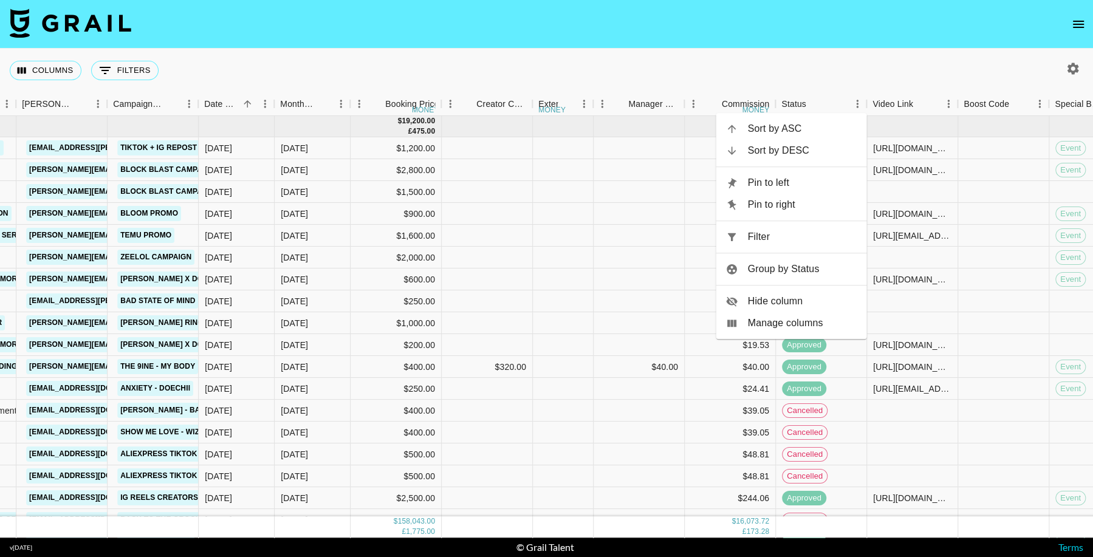 This screenshot has height=557, width=1093. Describe the element at coordinates (802, 151) in the screenshot. I see `span: Sort by DESC` at that location.